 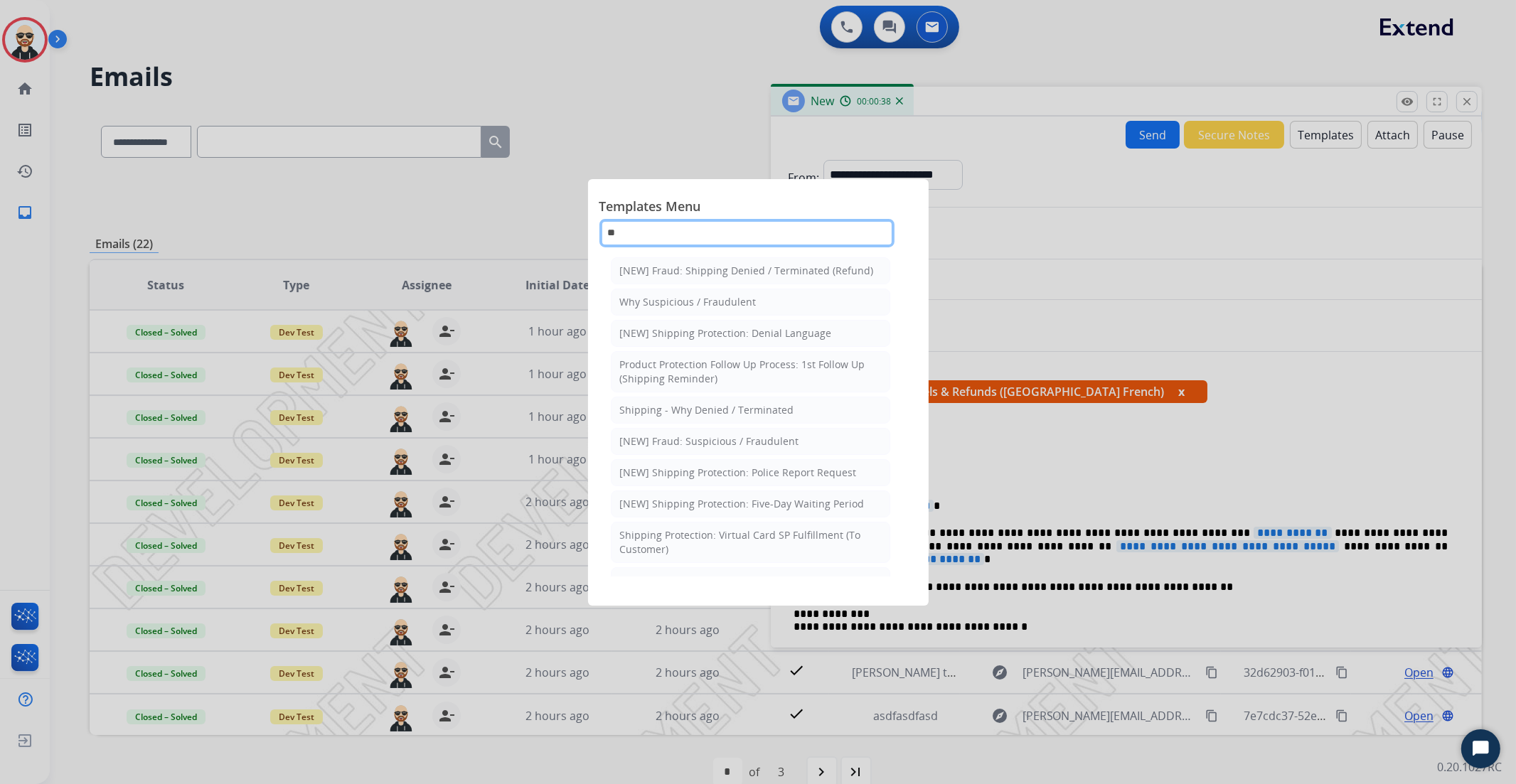 What do you see at coordinates (707, 410) in the screenshot?
I see `div: Shipping - Why Denied / Terminated` at bounding box center [707, 410].